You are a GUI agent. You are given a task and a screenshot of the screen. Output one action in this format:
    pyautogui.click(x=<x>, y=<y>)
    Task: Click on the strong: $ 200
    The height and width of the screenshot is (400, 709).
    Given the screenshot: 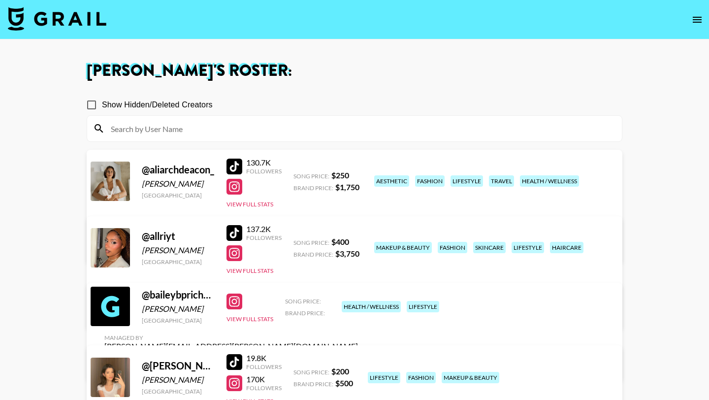 What is the action you would take?
    pyautogui.click(x=340, y=371)
    